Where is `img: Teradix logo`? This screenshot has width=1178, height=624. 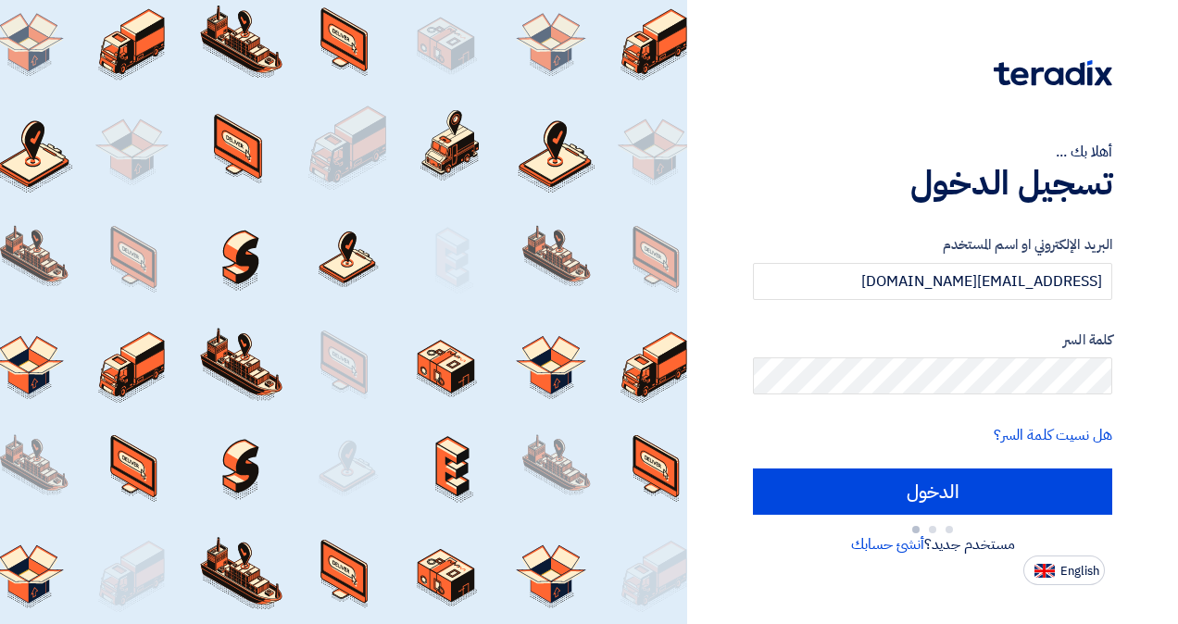
img: Teradix logo is located at coordinates (1053, 73).